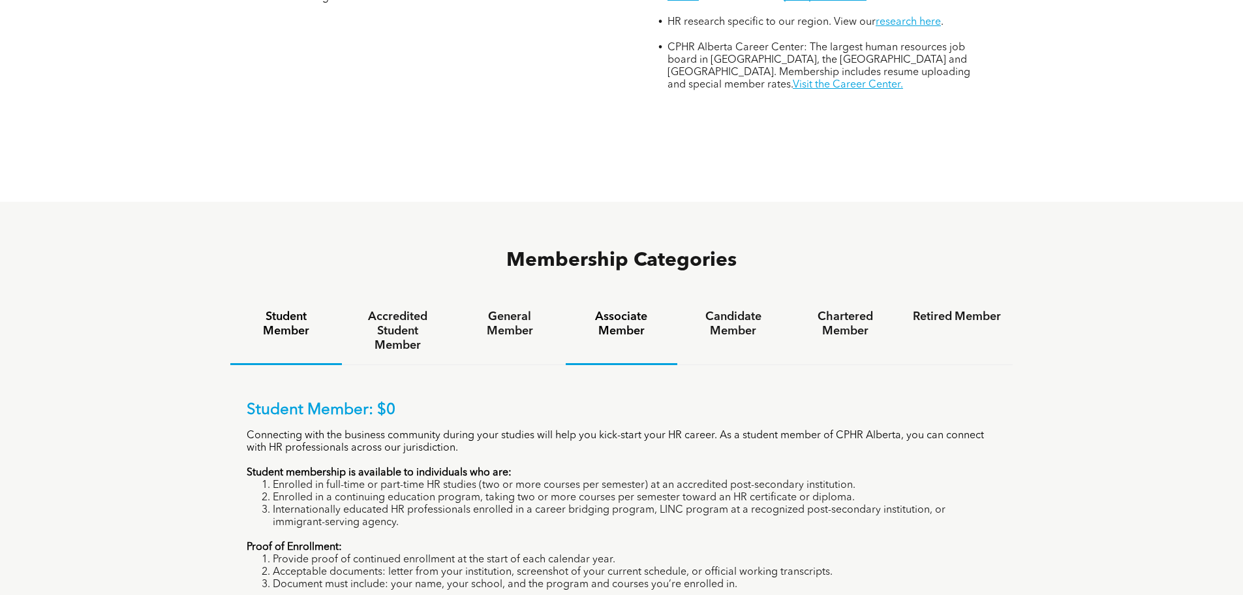 The width and height of the screenshot is (1243, 595). I want to click on h4: Accredited Student Member, so click(398, 331).